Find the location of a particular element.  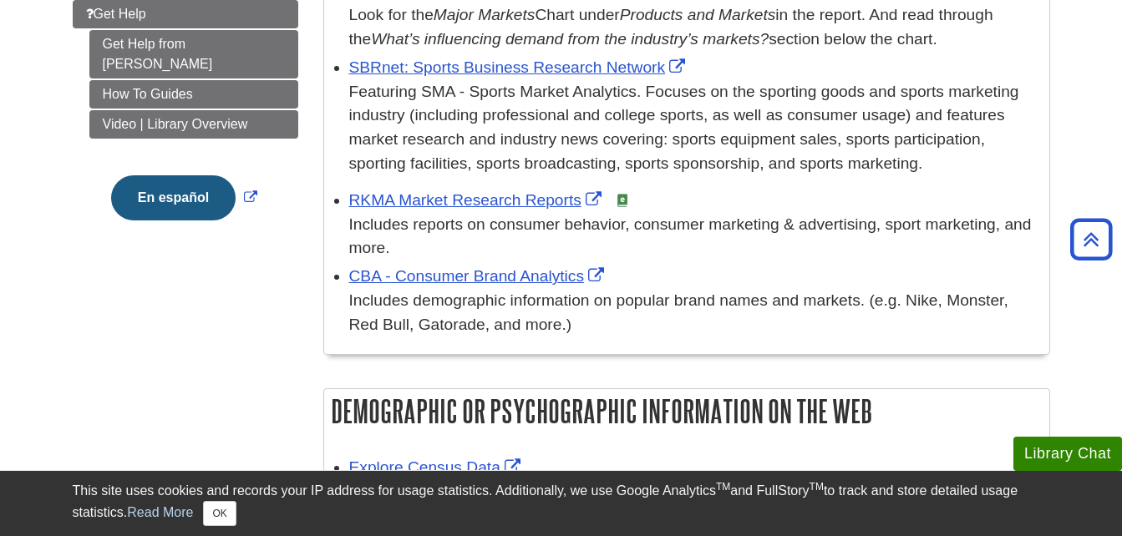

a: Video | Library Overview is located at coordinates (194, 124).